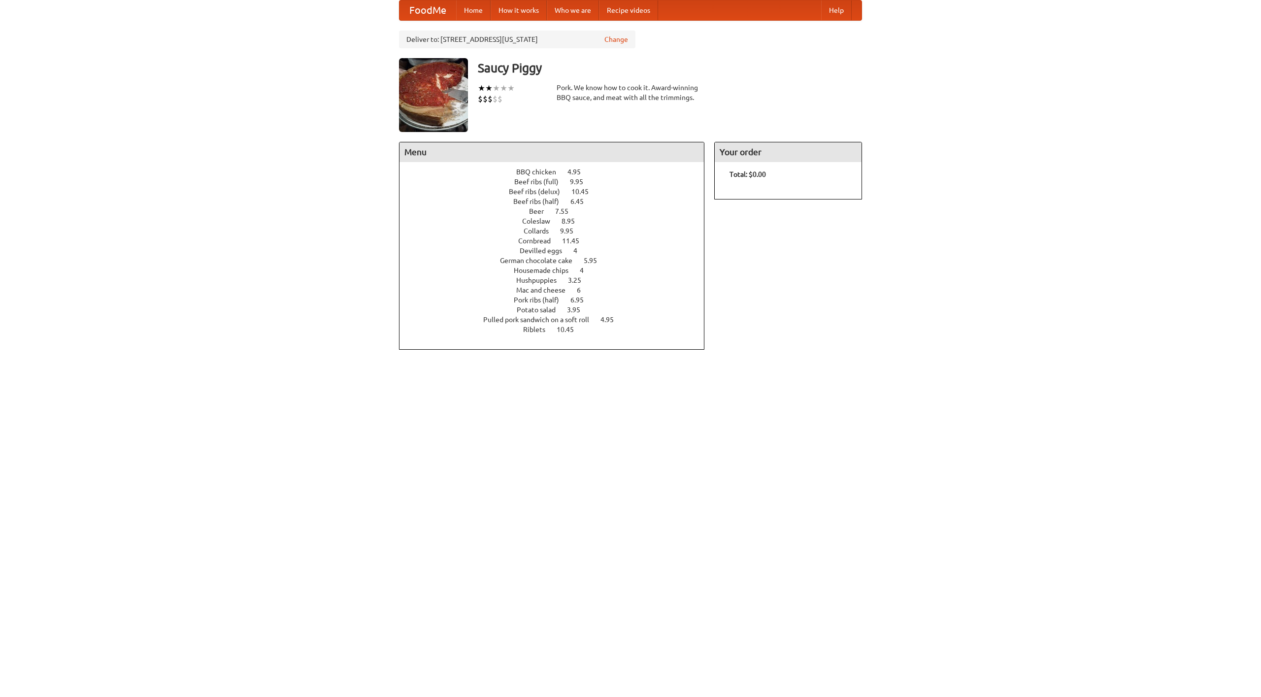 The height and width of the screenshot is (697, 1261). Describe the element at coordinates (788, 152) in the screenshot. I see `h4: Your order` at that location.